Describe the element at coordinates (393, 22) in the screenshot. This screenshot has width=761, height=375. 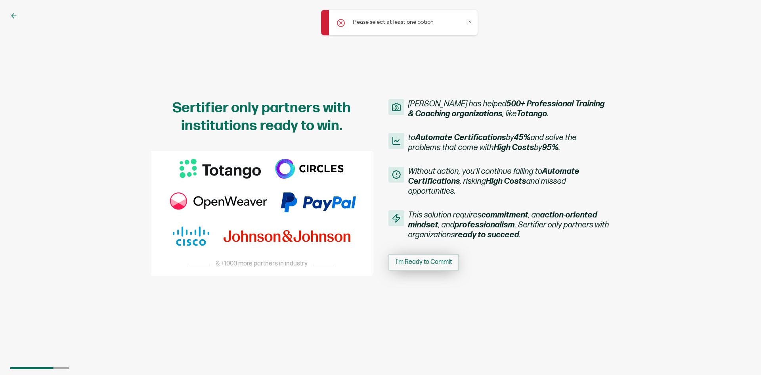
I see `p: Please select at least one option` at that location.